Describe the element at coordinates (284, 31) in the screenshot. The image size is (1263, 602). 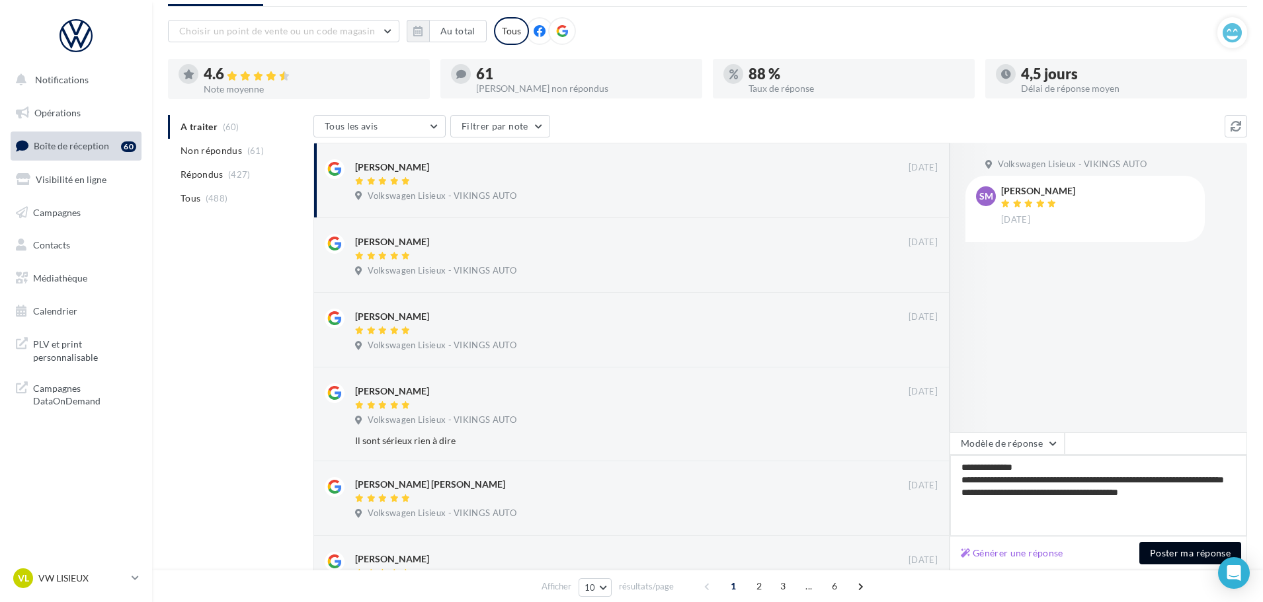
I see `button: Choisir un point de vente ou un code magasin` at that location.